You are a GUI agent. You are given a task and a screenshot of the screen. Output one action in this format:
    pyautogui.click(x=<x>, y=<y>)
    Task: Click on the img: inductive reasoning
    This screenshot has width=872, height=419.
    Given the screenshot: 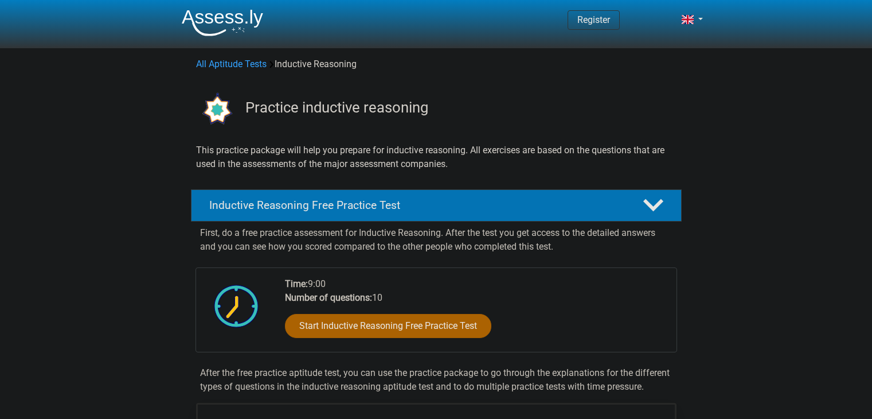 What is the action you would take?
    pyautogui.click(x=216, y=109)
    